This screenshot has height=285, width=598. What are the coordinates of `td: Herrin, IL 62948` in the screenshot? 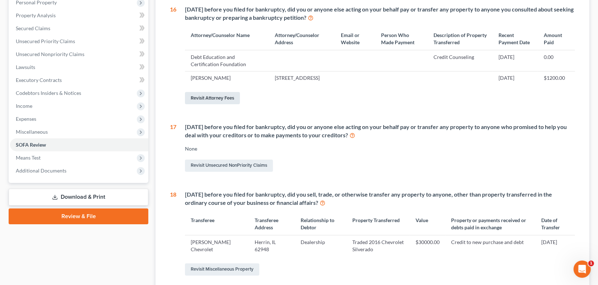 It's located at (272, 246).